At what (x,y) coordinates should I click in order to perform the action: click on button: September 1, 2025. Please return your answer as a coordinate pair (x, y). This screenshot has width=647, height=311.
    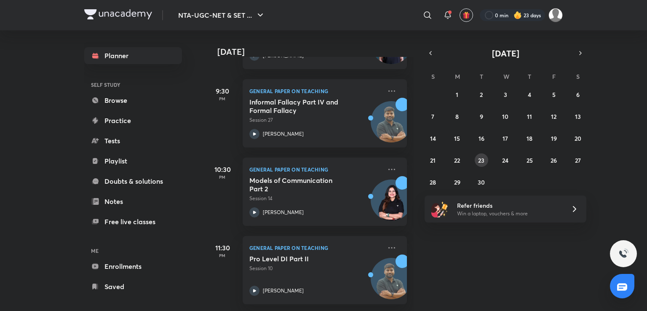
    Looking at the image, I should click on (457, 94).